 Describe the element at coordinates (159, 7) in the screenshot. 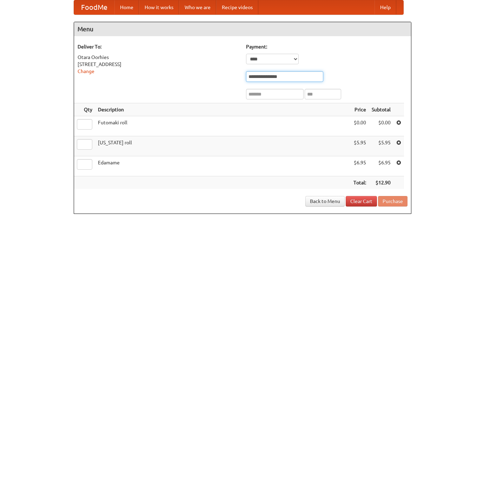

I see `a: How it works` at that location.